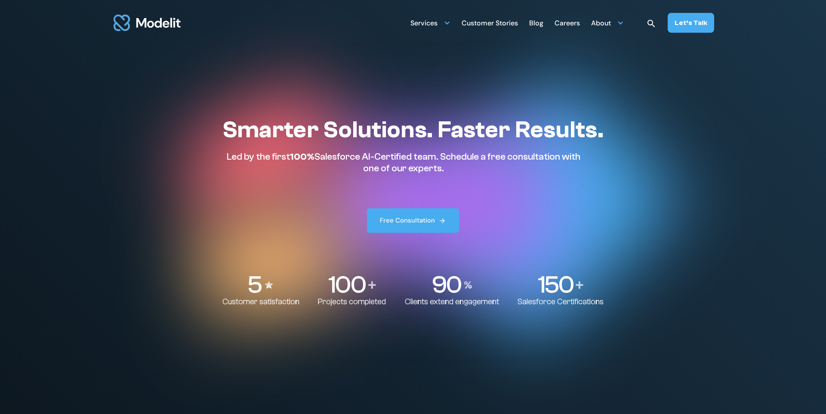 This screenshot has height=414, width=826. I want to click on a: Blog, so click(536, 22).